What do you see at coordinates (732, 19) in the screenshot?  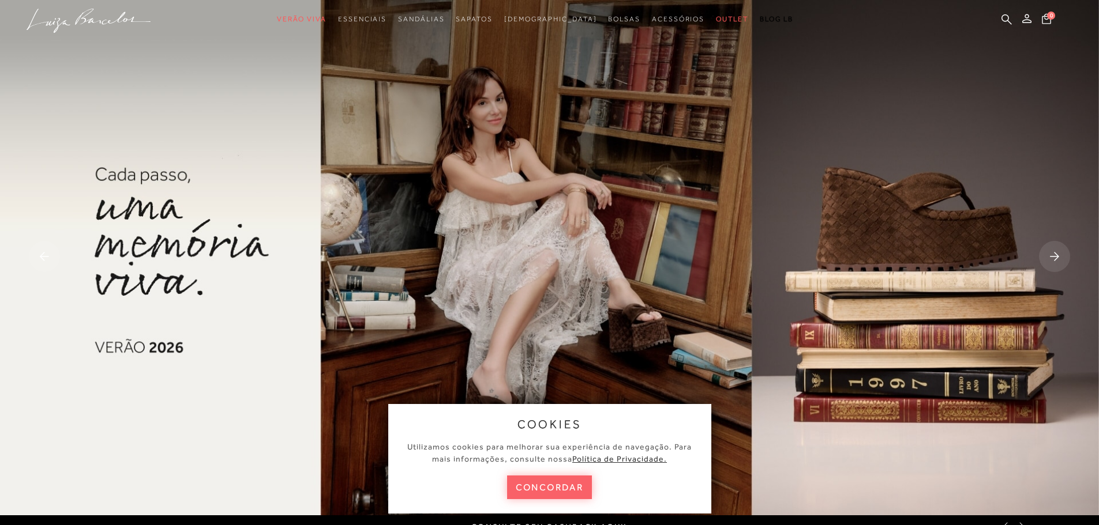 I see `span: Outlet` at bounding box center [732, 19].